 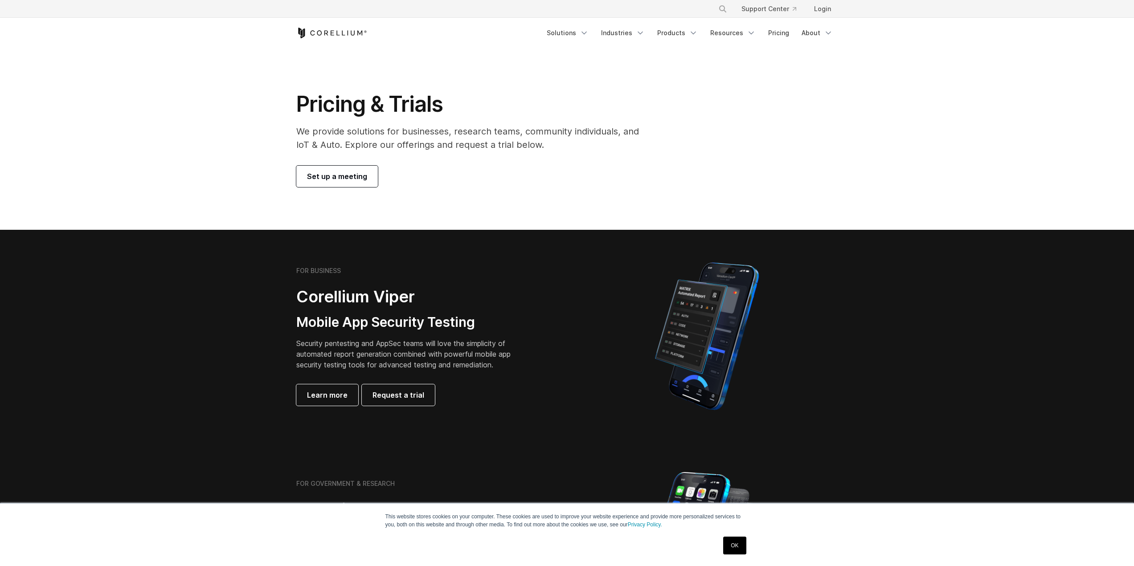 What do you see at coordinates (734, 546) in the screenshot?
I see `a: OK` at bounding box center [734, 546].